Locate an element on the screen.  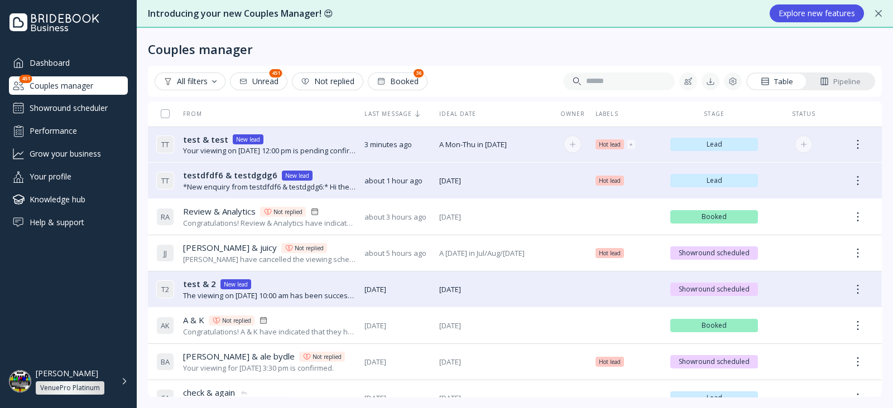
div: *New enquiry from testdfdf6 & testdgdg6:* Hi there! We were hoping to use the Bridebook calendar ... is located at coordinates (270, 187).